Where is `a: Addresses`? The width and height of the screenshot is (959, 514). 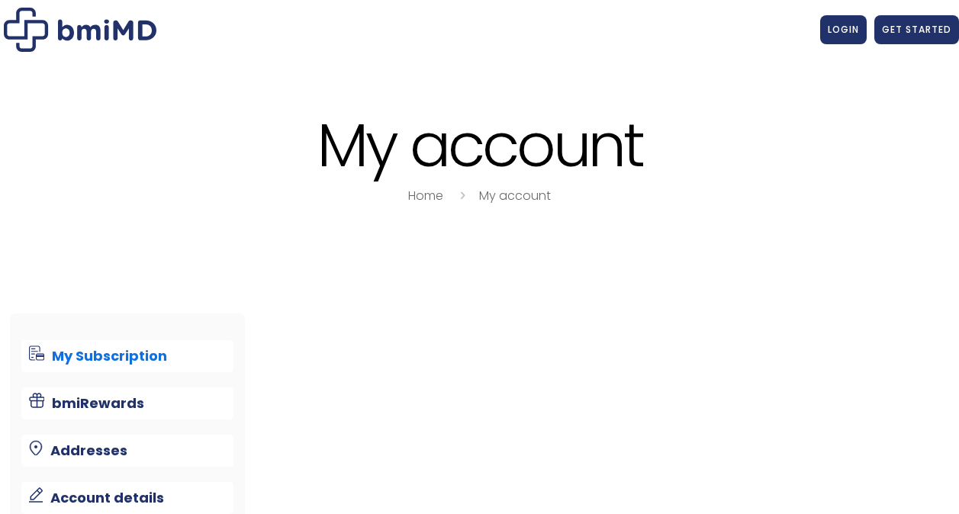
a: Addresses is located at coordinates (127, 451).